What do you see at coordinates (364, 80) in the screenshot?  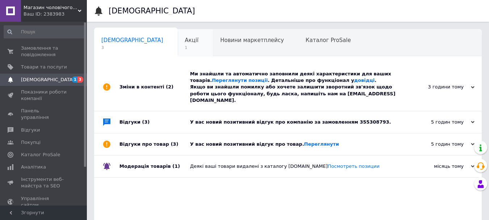 I see `a: довідці` at bounding box center [364, 80].